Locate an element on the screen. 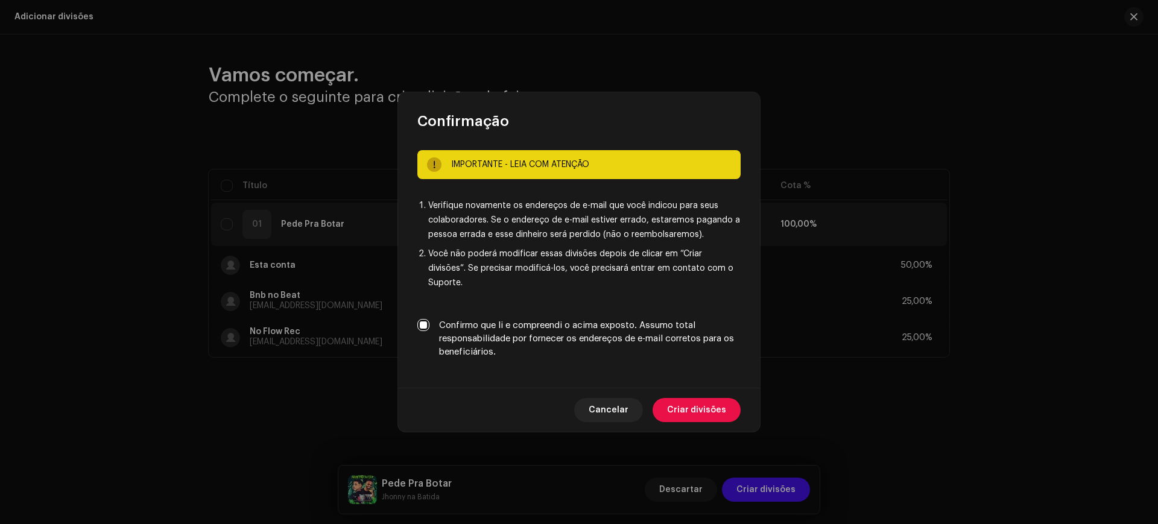  li: Verifique novamente os endereços de e-mail que você indicou para seus colaboradores. Se o endereç... is located at coordinates (584, 220).